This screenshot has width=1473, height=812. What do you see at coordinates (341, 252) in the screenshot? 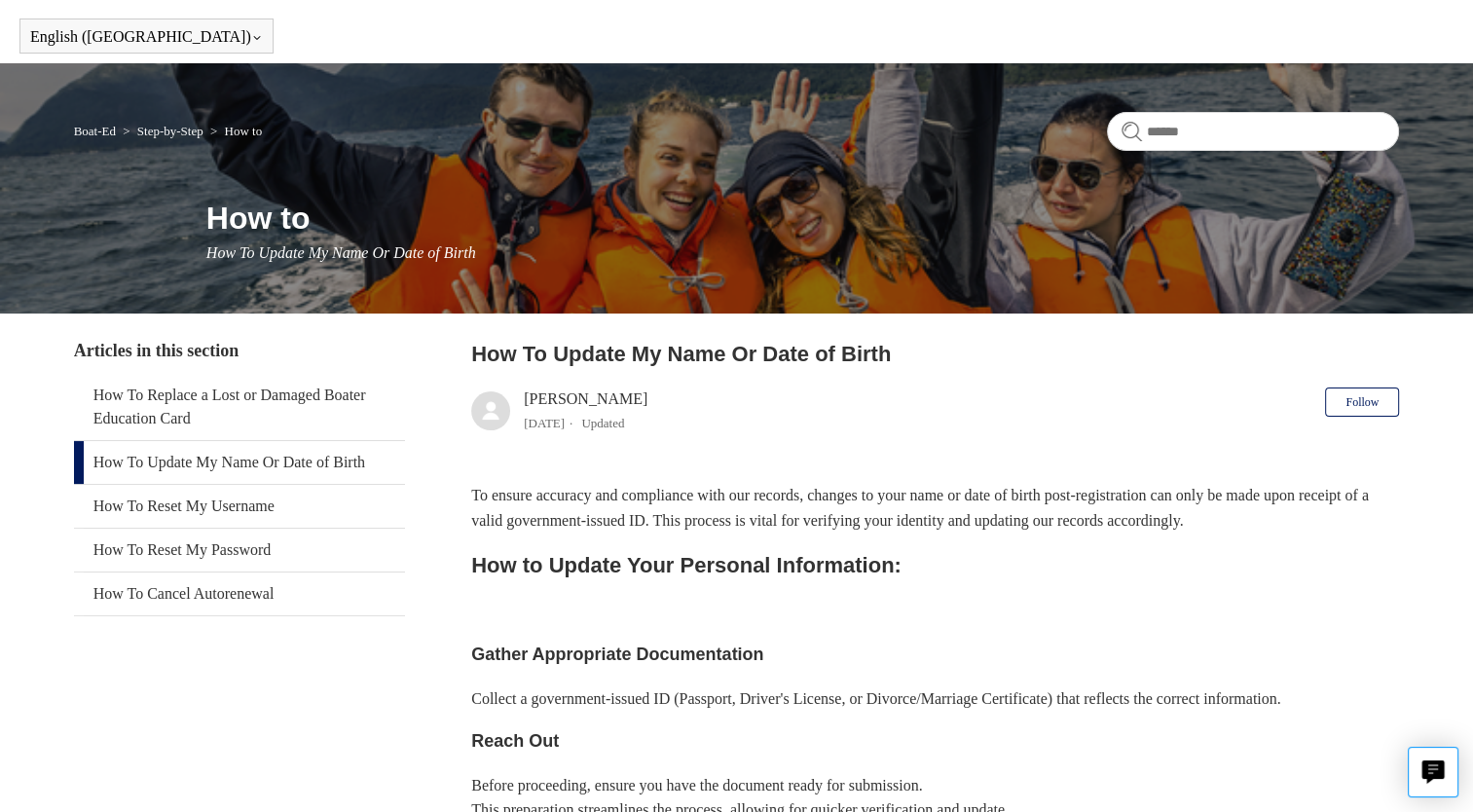
I see `span: How To Update My Name Or Date of Birth` at bounding box center [341, 252].